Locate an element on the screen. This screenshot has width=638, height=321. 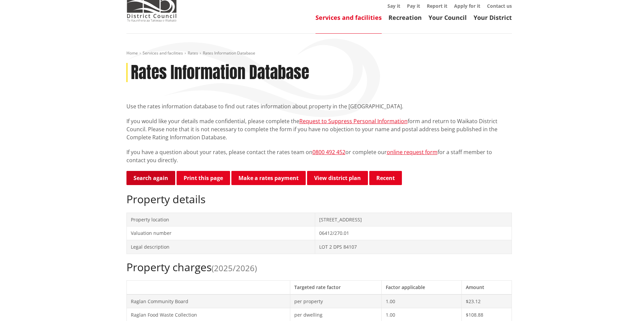
th: Targeted rate factor is located at coordinates (335, 287).